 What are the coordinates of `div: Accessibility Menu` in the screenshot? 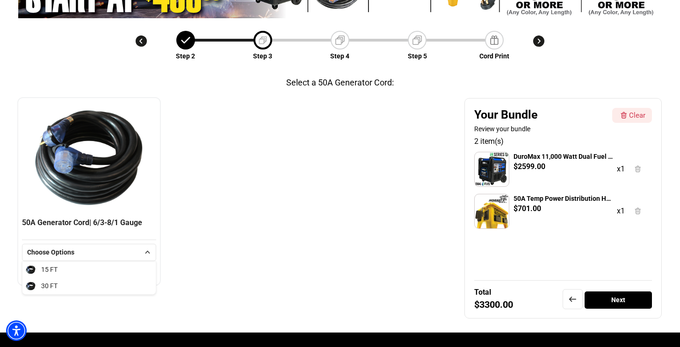 It's located at (16, 331).